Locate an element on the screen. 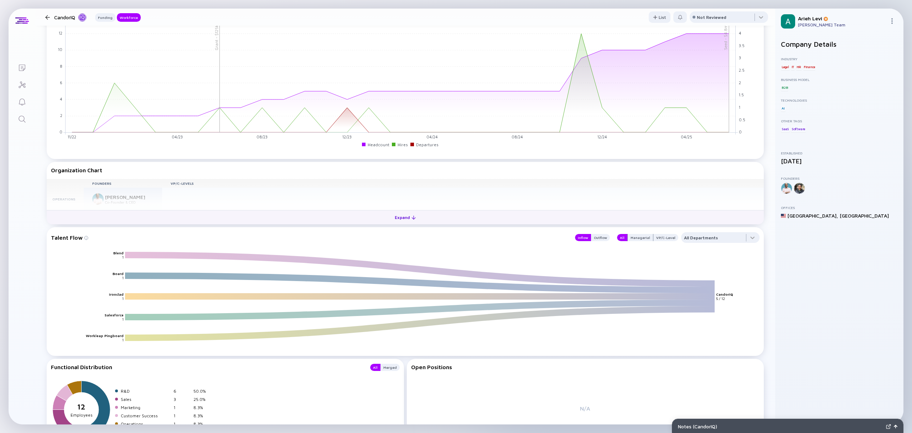 The image size is (912, 433). div: Funding is located at coordinates (105, 17).